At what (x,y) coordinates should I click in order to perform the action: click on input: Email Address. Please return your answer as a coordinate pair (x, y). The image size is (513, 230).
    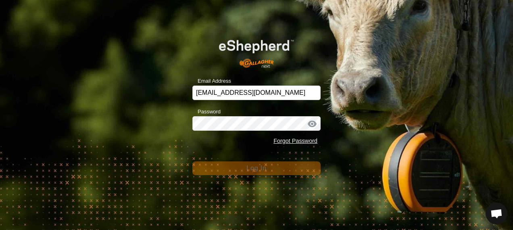
    Looking at the image, I should click on (257, 93).